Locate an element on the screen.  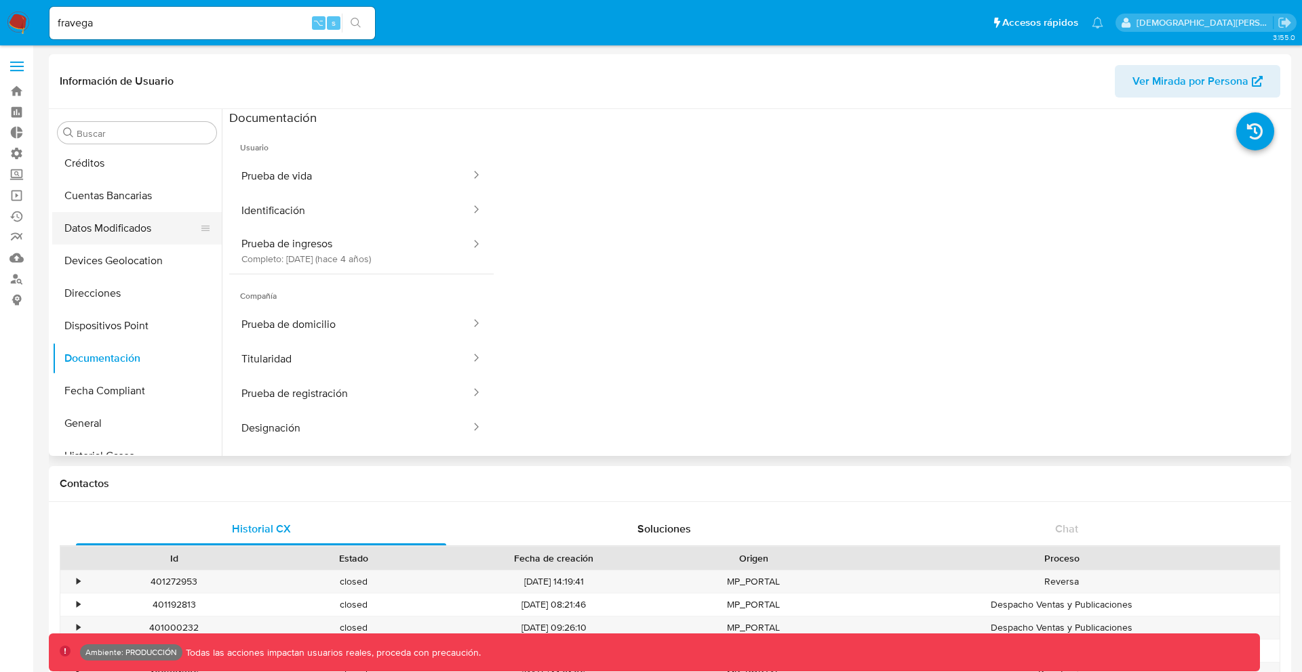
button: search-icon is located at coordinates (355, 23).